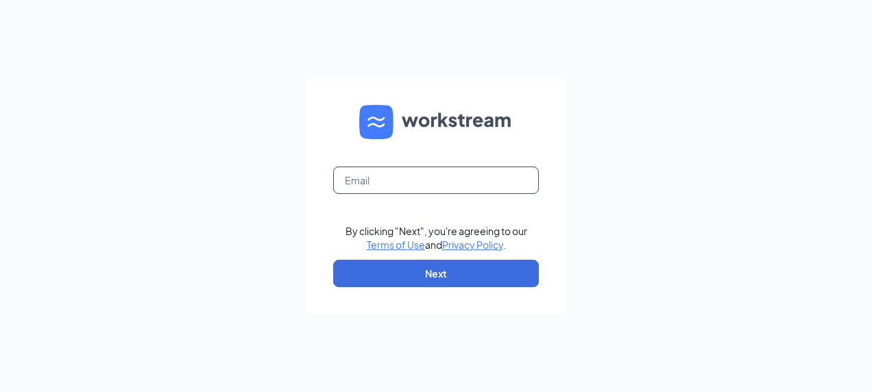 This screenshot has width=872, height=392. Describe the element at coordinates (436, 274) in the screenshot. I see `button: Next` at that location.